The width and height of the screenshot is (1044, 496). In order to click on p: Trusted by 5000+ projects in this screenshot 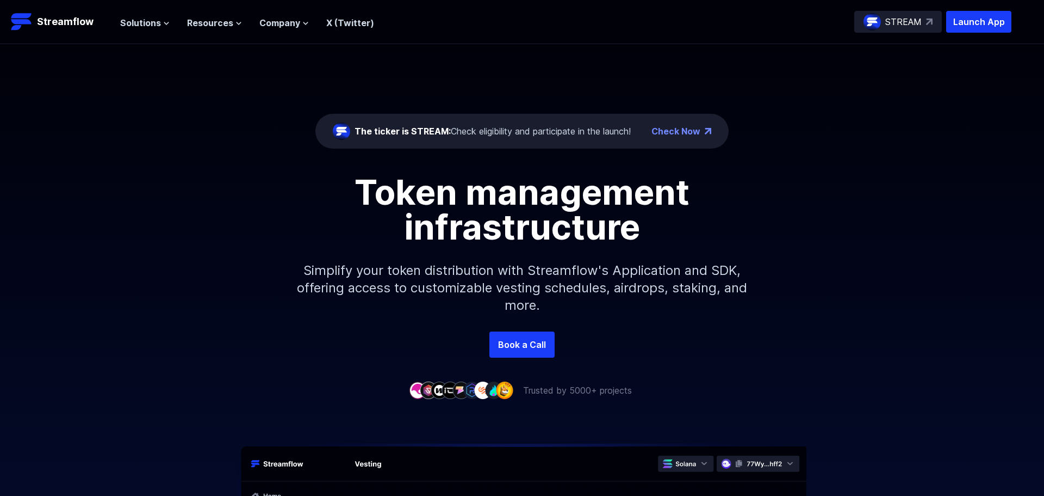, I will do `click(578, 390)`.